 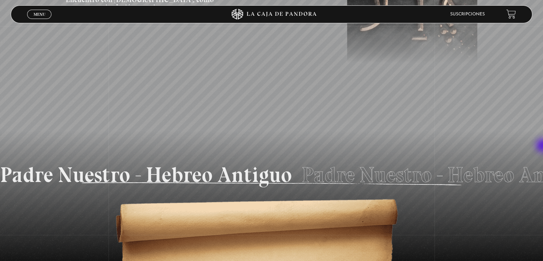 I want to click on a: Suscripciones, so click(x=468, y=14).